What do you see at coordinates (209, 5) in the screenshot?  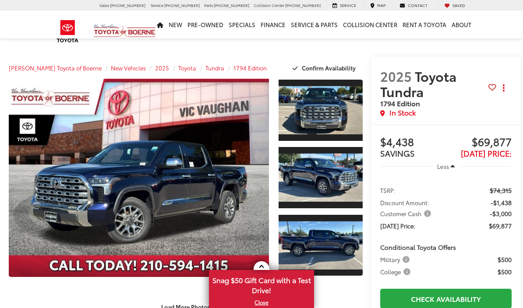 I see `span: Parts` at bounding box center [209, 5].